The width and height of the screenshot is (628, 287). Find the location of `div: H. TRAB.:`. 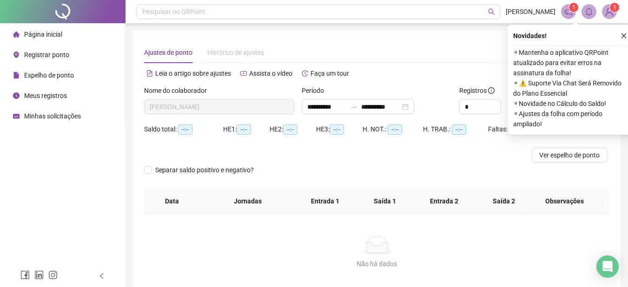

div: H. TRAB.: is located at coordinates (456, 129).